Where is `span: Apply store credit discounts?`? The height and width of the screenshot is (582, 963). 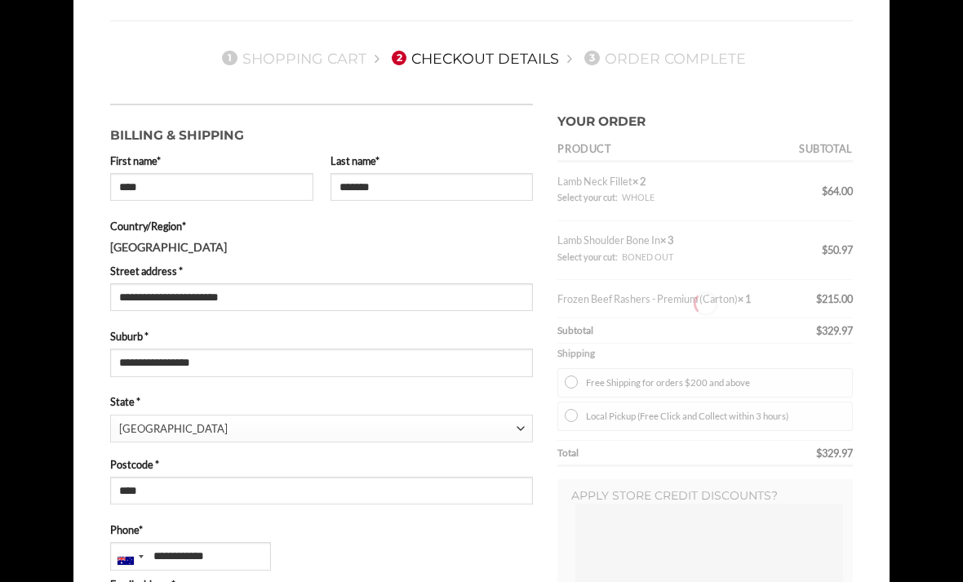 span: Apply store credit discounts? is located at coordinates (674, 495).